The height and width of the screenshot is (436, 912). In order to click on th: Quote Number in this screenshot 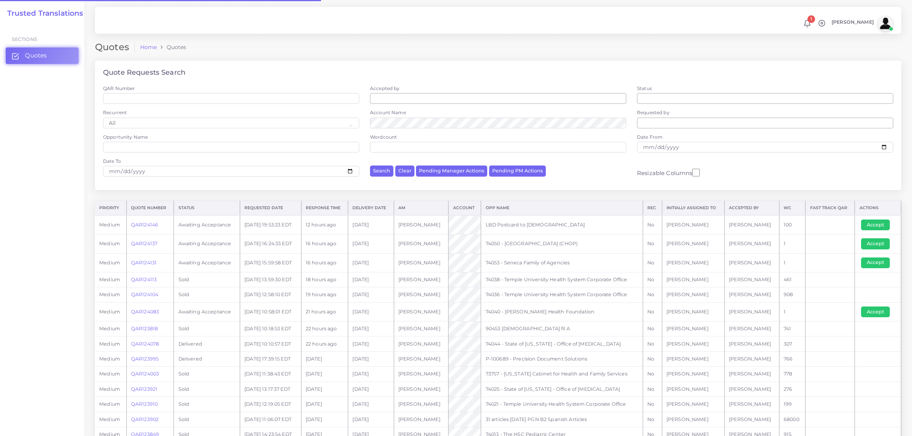, I will do `click(150, 208)`.